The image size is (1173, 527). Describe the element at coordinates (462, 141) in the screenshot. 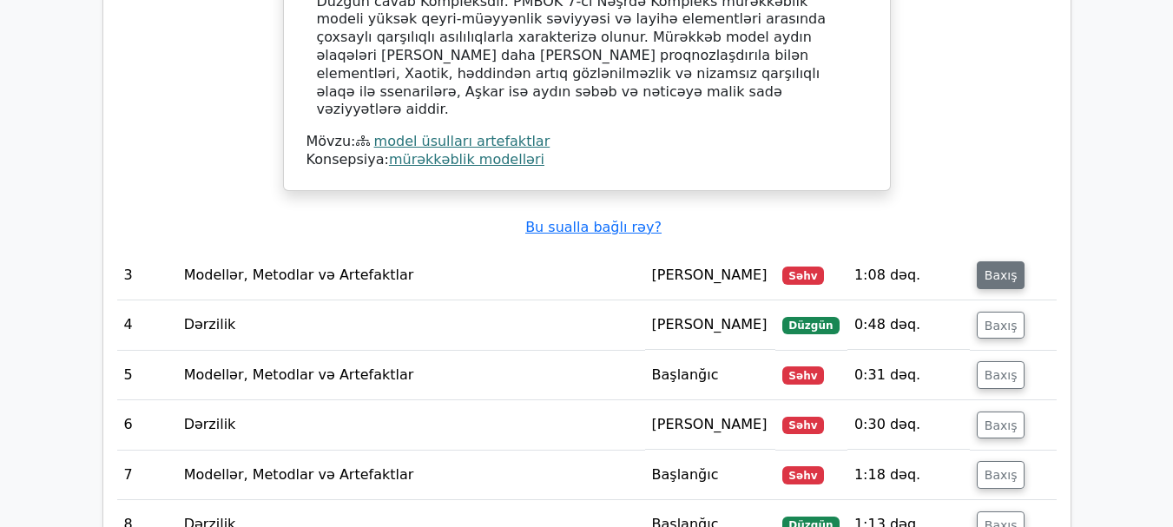

I see `font: model üsulları artefaktlar` at that location.